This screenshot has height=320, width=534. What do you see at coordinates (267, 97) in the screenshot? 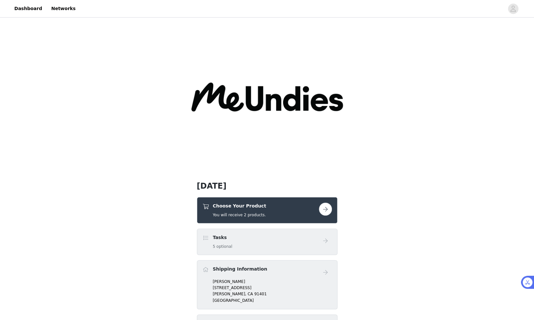
I see `img: campaign image` at bounding box center [267, 97].